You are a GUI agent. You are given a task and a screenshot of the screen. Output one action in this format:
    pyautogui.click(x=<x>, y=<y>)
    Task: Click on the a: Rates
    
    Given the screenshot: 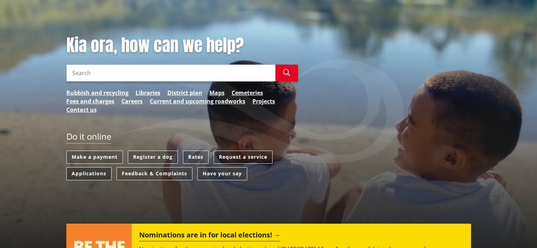 What is the action you would take?
    pyautogui.click(x=196, y=157)
    